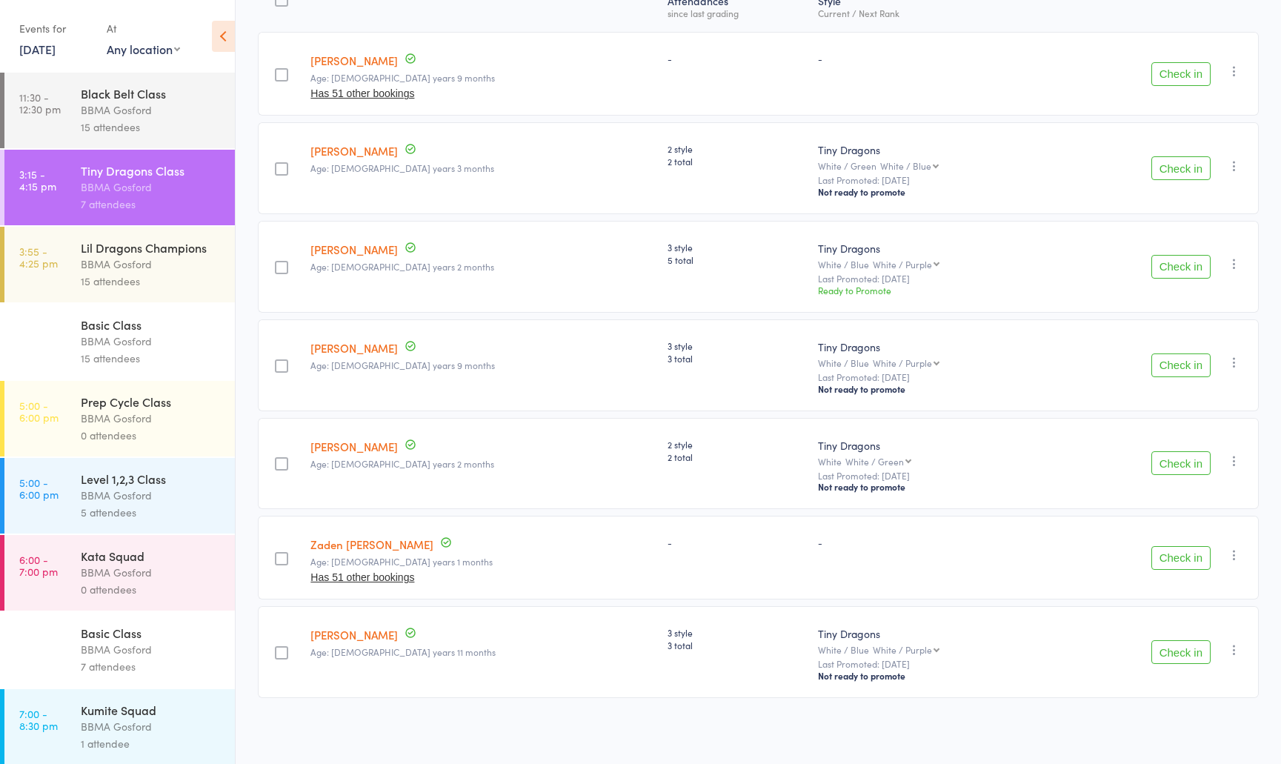  Describe the element at coordinates (151, 93) in the screenshot. I see `div: Black Belt Class` at that location.